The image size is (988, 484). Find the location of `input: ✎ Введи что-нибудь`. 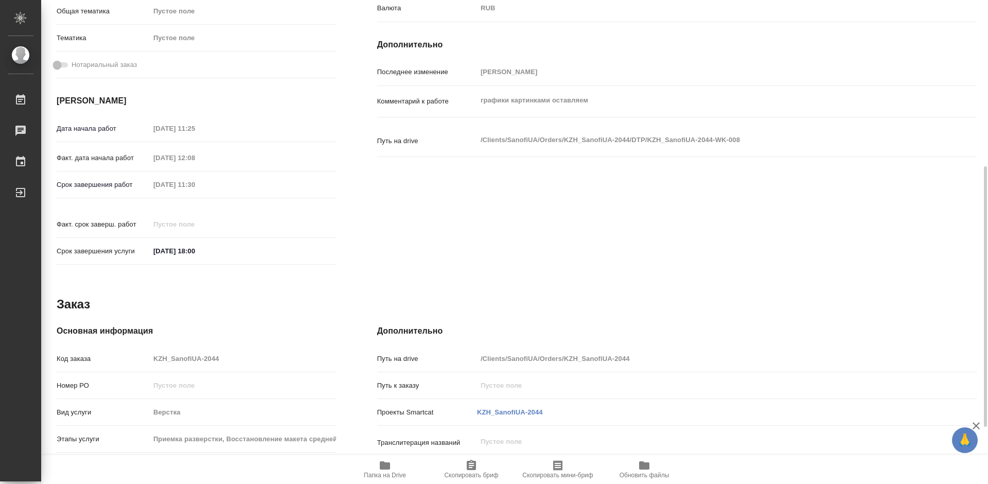

input: ✎ Введи что-нибудь is located at coordinates (195, 251).